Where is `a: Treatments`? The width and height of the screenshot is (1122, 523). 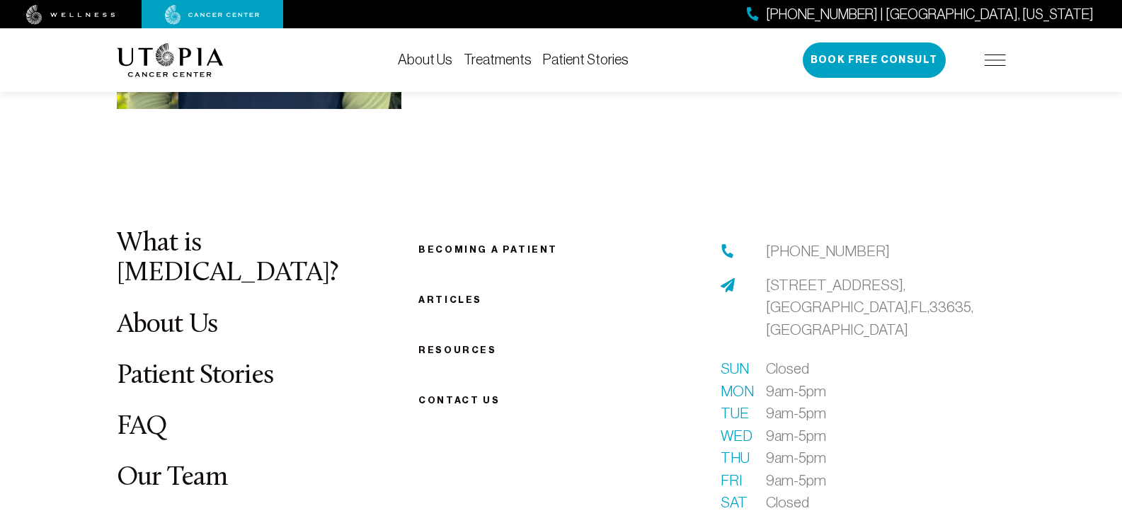 a: Treatments is located at coordinates (498, 59).